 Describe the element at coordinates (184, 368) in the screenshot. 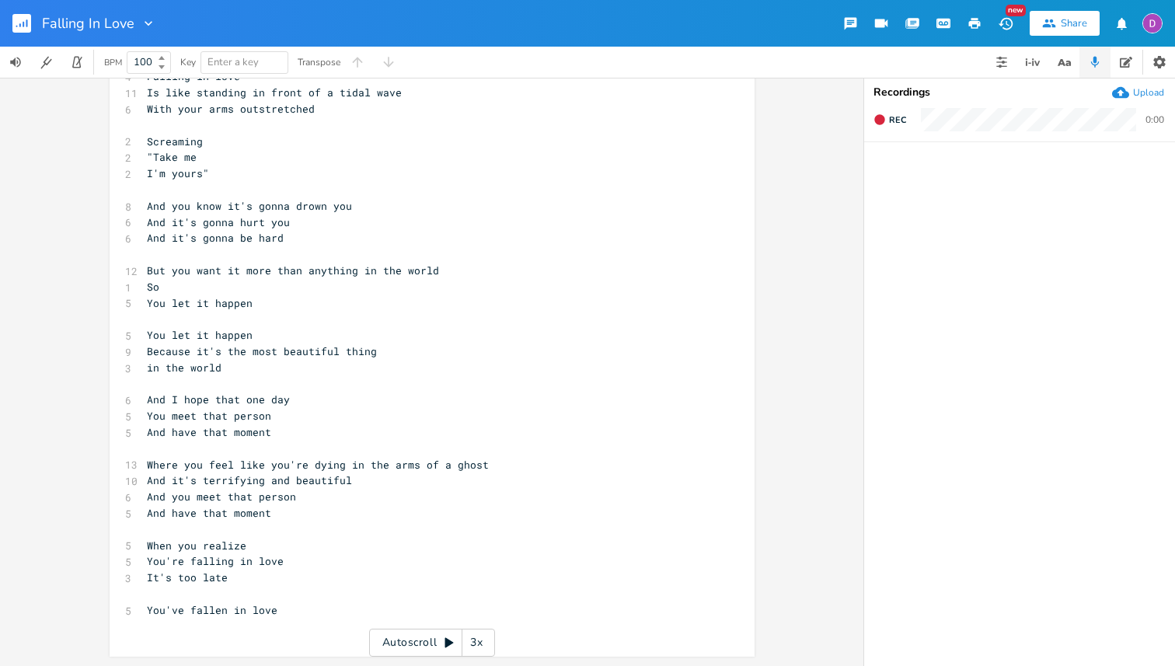

I see `span: in the world` at that location.